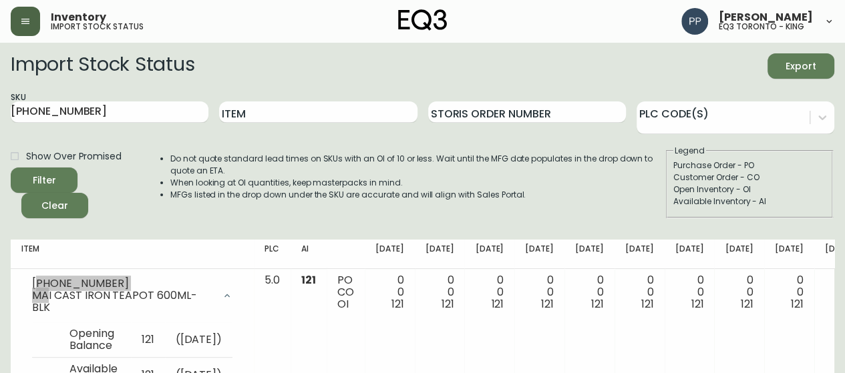 The height and width of the screenshot is (373, 845). I want to click on td: Opening Balance, so click(95, 340).